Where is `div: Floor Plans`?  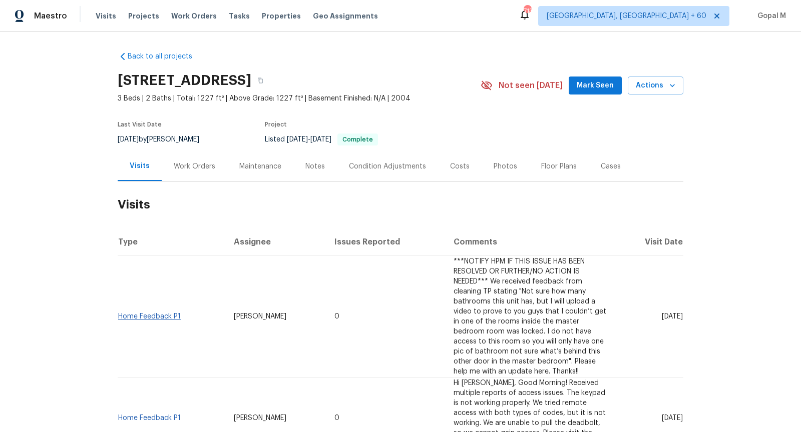 div: Floor Plans is located at coordinates (559, 167).